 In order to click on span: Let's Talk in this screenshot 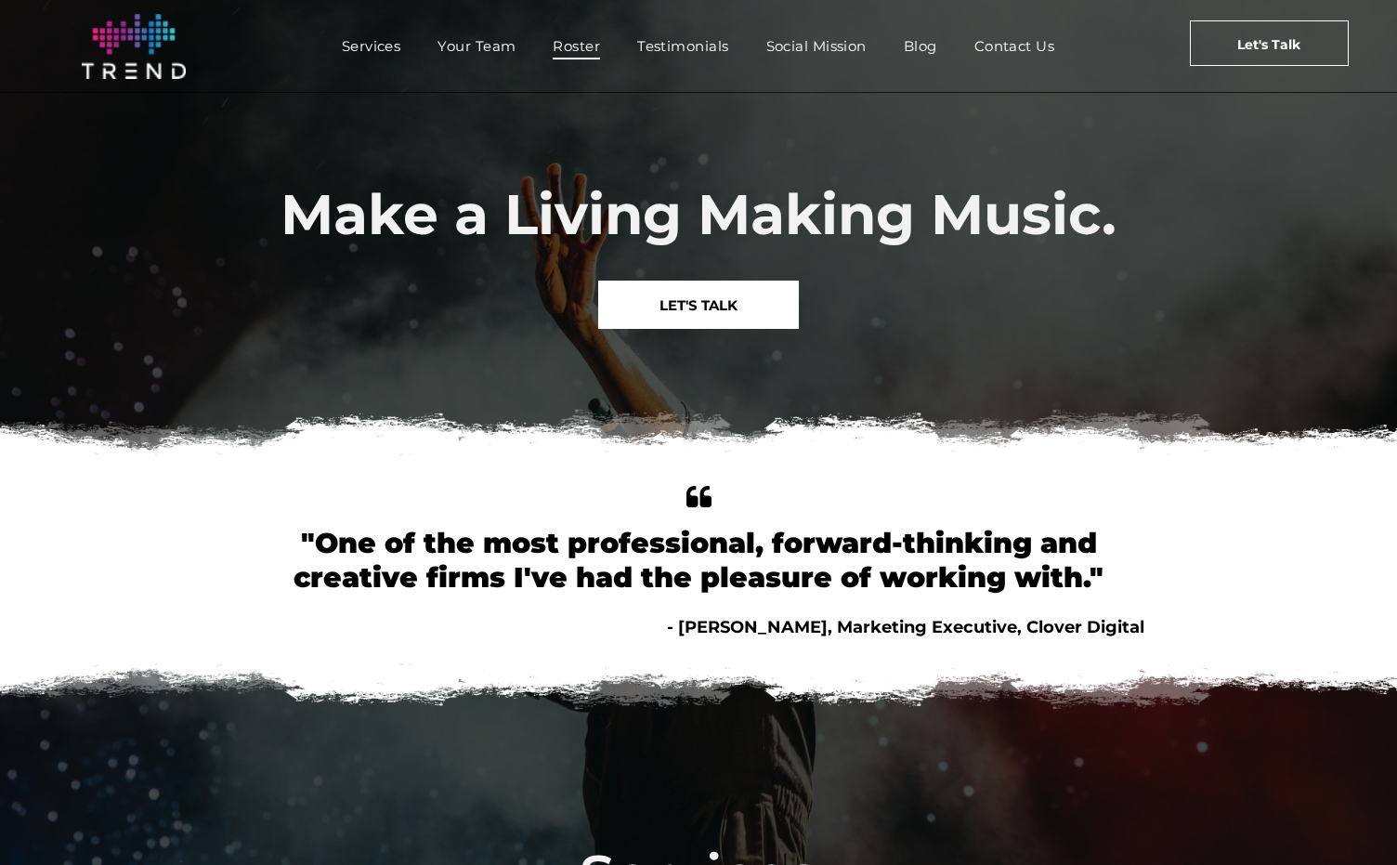, I will do `click(1269, 45)`.